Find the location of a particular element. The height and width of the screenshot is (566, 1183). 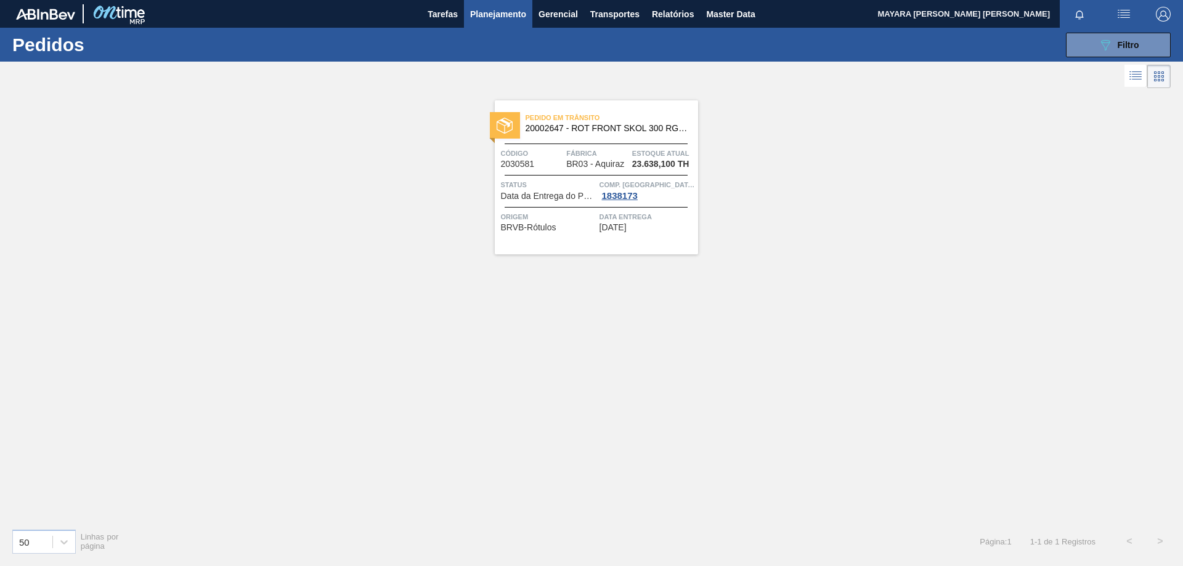

span: Master Data is located at coordinates (730, 14).